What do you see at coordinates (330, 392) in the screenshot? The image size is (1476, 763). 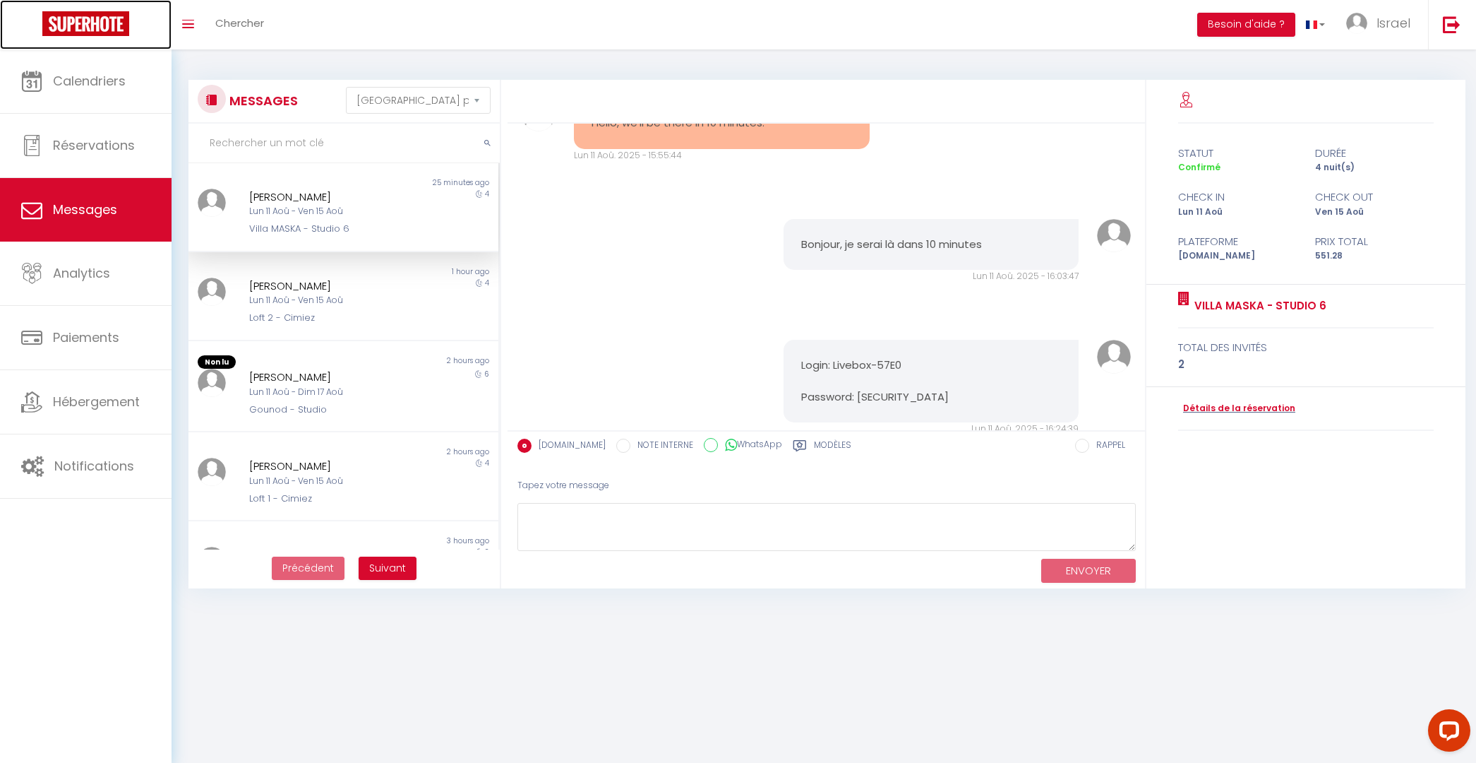 I see `div: Lun 11 Aoû - Dim 17 Aoû` at bounding box center [330, 392].